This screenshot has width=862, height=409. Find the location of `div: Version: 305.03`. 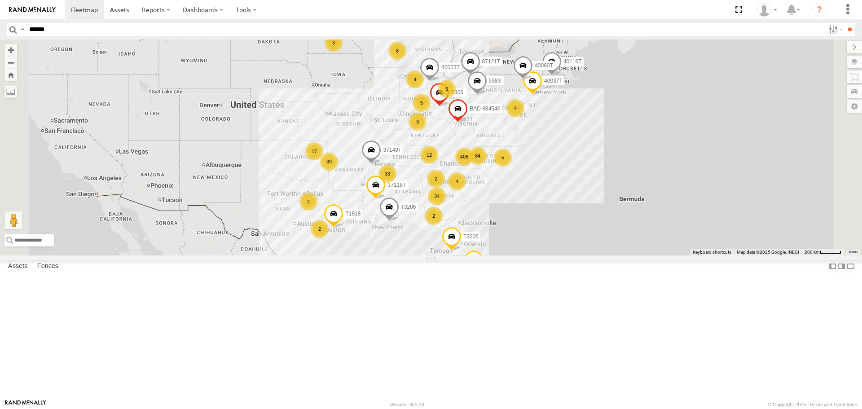

div: Version: 305.03 is located at coordinates (407, 404).